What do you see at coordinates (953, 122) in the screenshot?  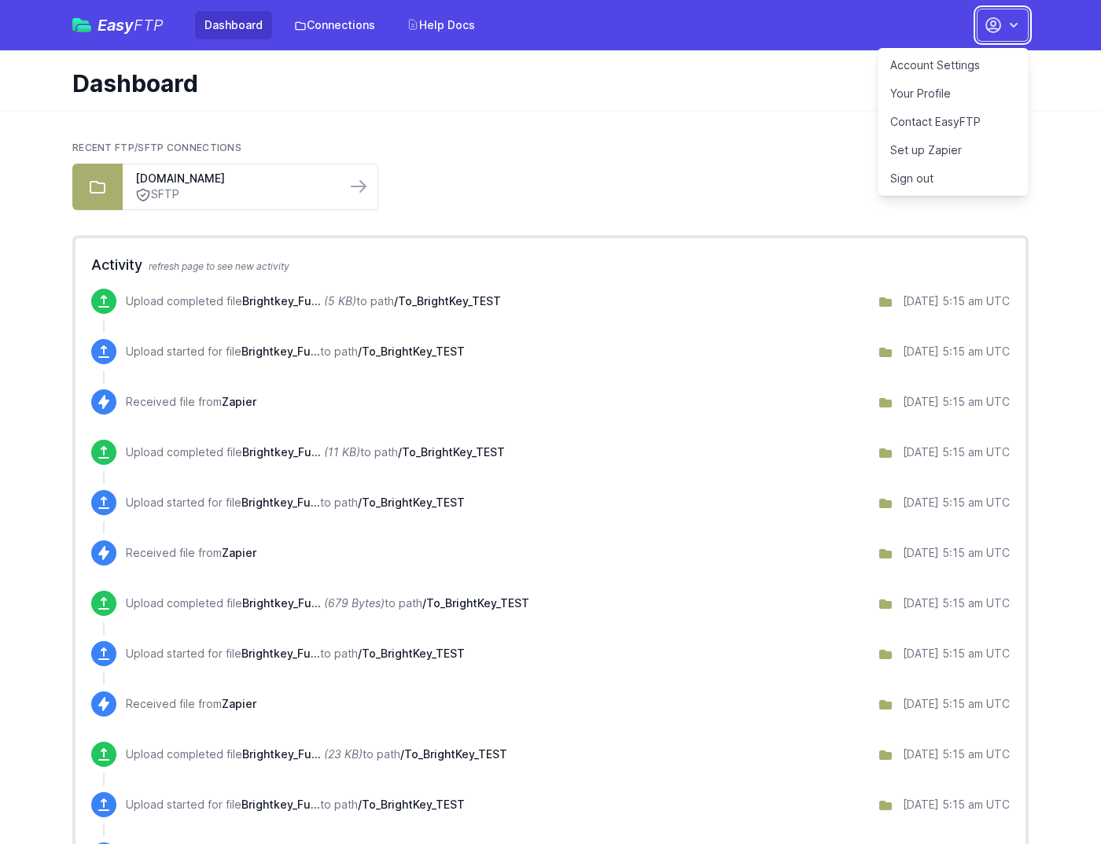 I see `a: Contact EasyFTP` at bounding box center [953, 122].